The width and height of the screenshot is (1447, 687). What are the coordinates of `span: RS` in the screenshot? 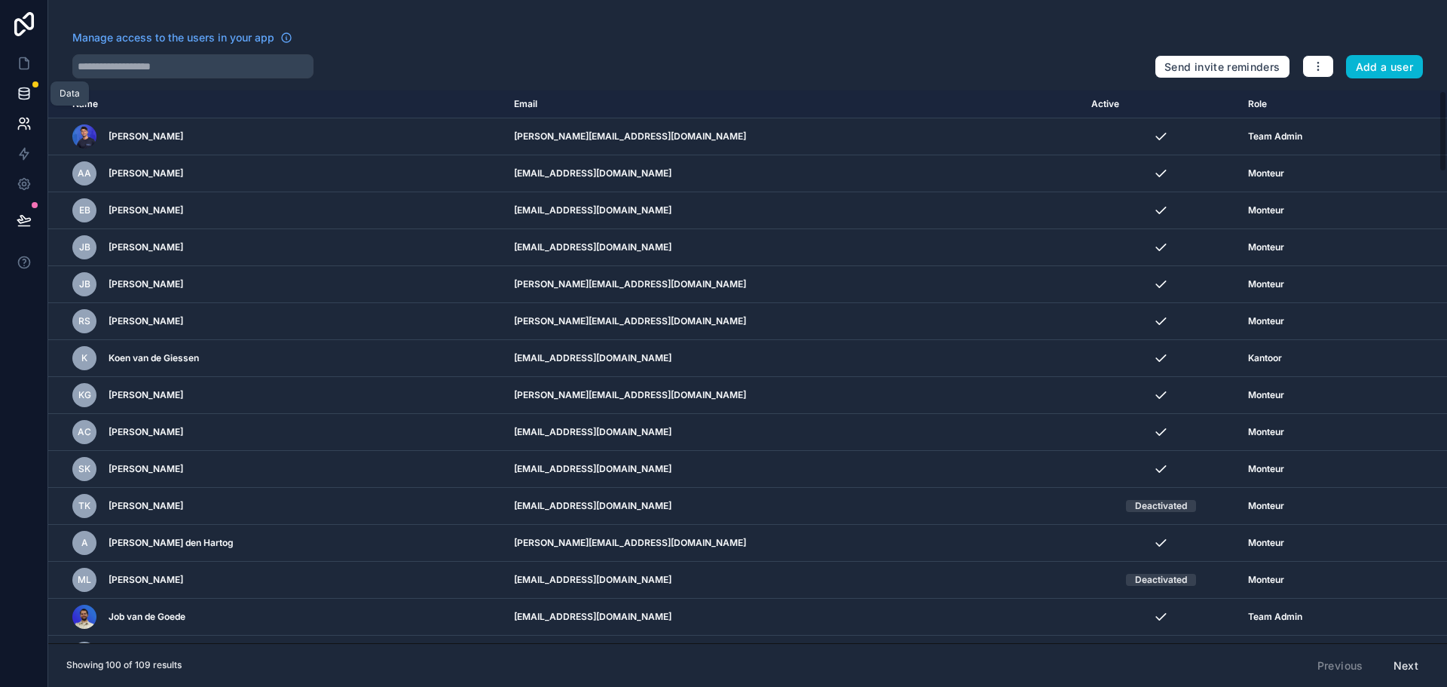 It's located at (84, 321).